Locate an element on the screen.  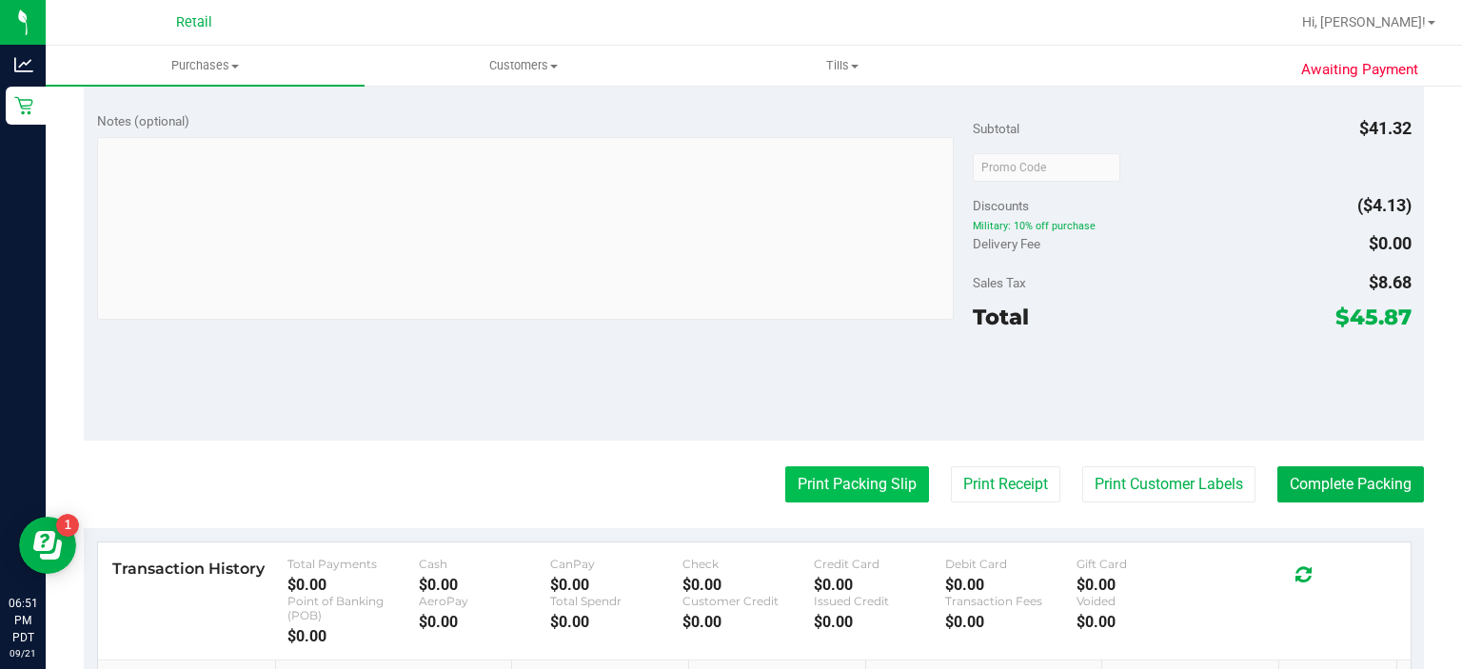
span: Subtotal is located at coordinates (996, 129).